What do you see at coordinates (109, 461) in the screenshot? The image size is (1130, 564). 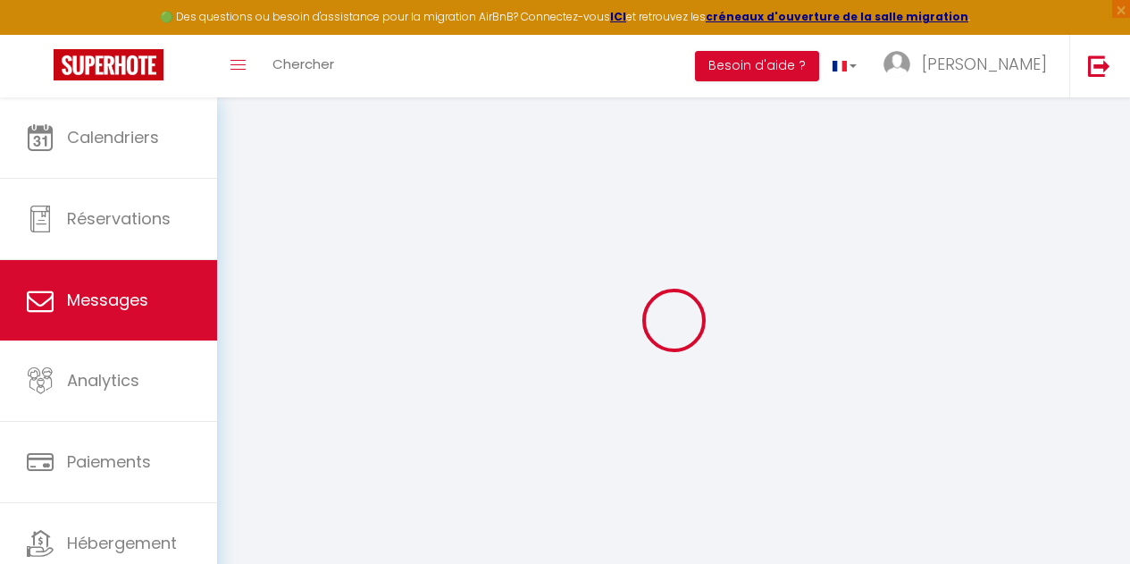 I see `span: Paiements` at bounding box center [109, 461].